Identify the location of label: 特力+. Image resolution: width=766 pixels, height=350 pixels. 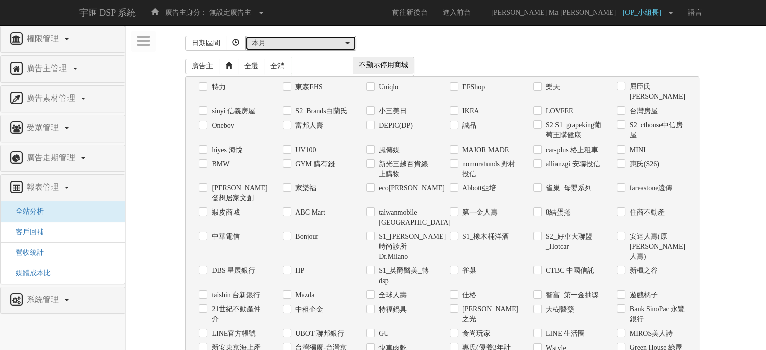
(219, 87).